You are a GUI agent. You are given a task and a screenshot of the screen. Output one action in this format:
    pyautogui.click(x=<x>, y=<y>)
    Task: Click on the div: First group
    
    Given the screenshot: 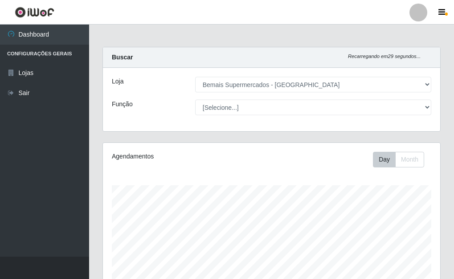 What is the action you would take?
    pyautogui.click(x=398, y=159)
    